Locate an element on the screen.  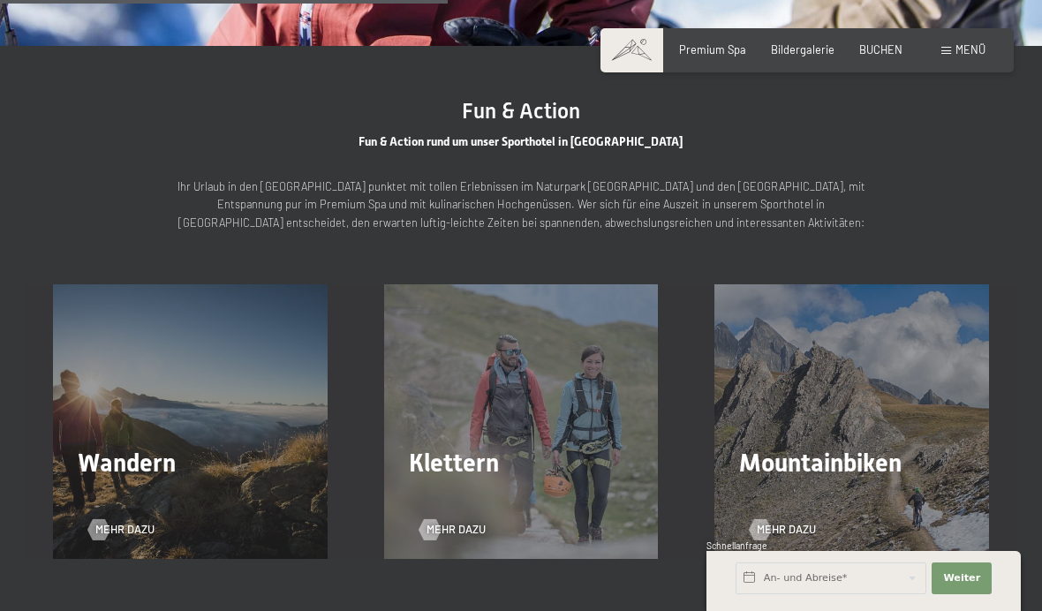
span: Schnellanfrage is located at coordinates (736, 546).